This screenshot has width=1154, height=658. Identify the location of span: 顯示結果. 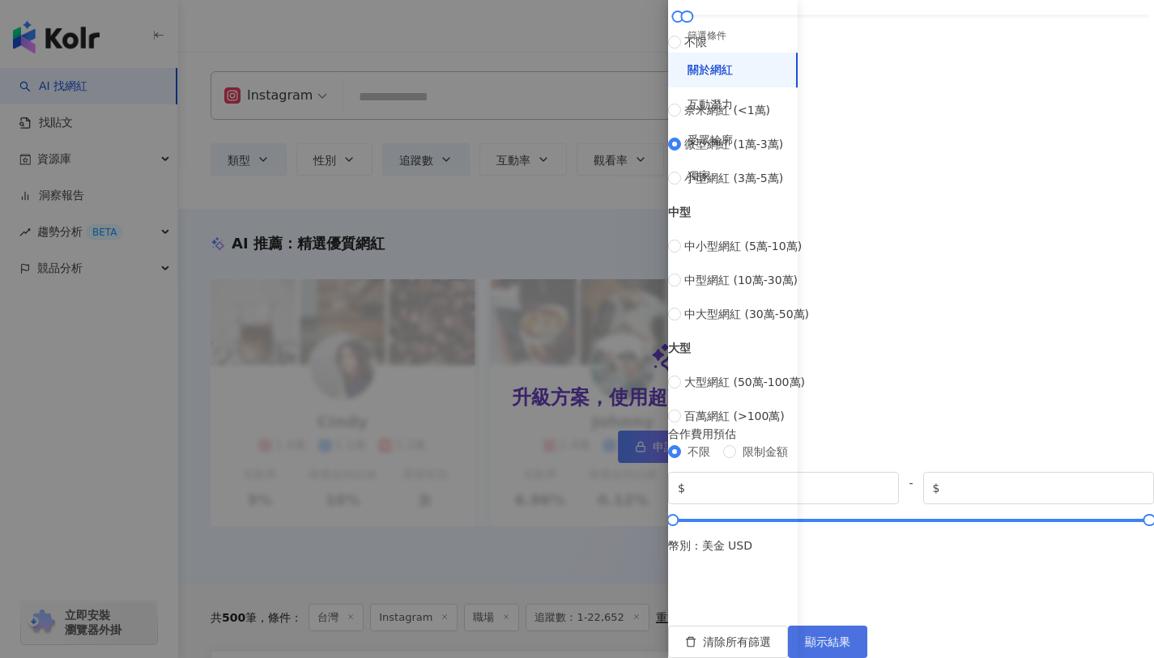
(827, 642).